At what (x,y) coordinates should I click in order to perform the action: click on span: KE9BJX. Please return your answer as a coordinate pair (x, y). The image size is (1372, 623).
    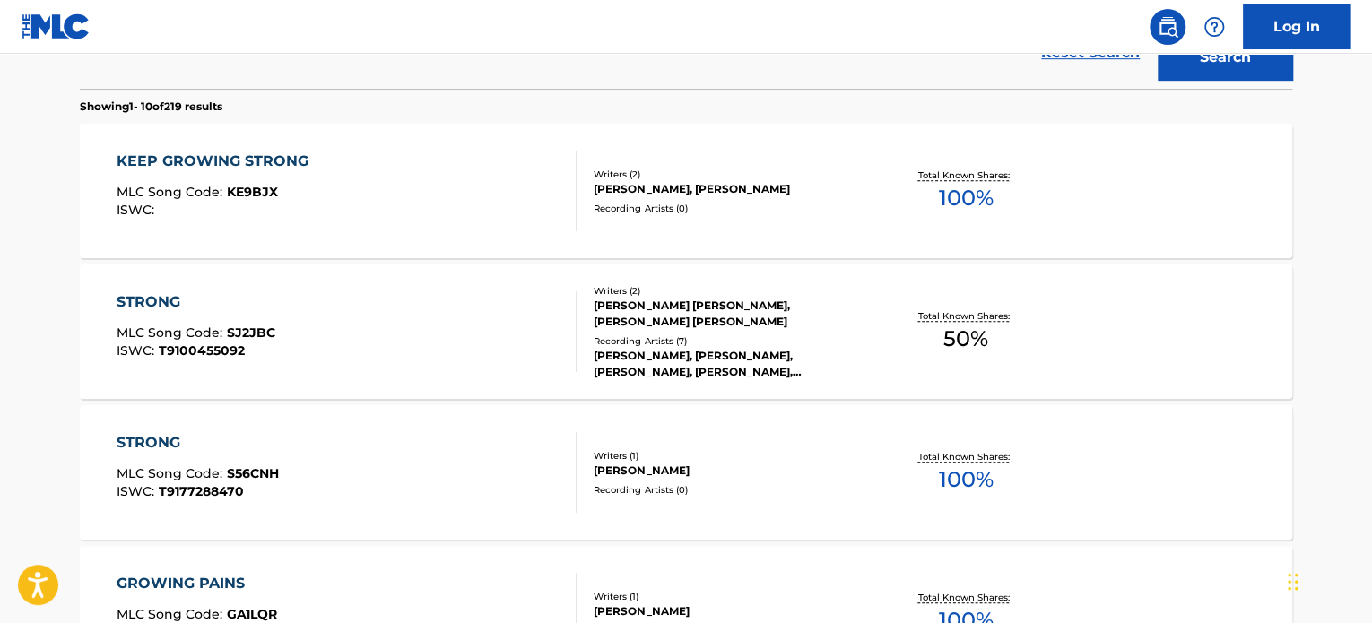
    Looking at the image, I should click on (252, 192).